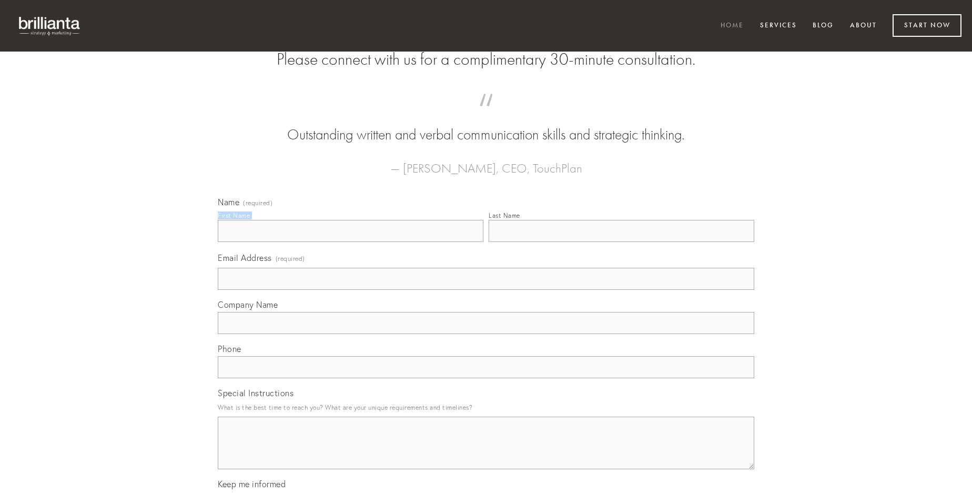 The width and height of the screenshot is (972, 494). I want to click on p: What is the best time to reach you? What are your unique requirements and timelines?, so click(486, 407).